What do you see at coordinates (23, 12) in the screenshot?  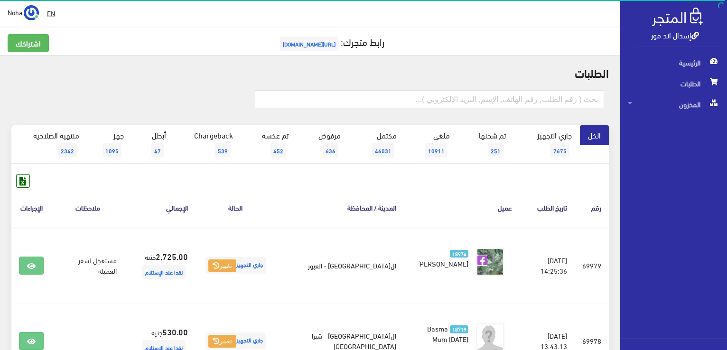 I see `a: ... Noha` at bounding box center [23, 12].